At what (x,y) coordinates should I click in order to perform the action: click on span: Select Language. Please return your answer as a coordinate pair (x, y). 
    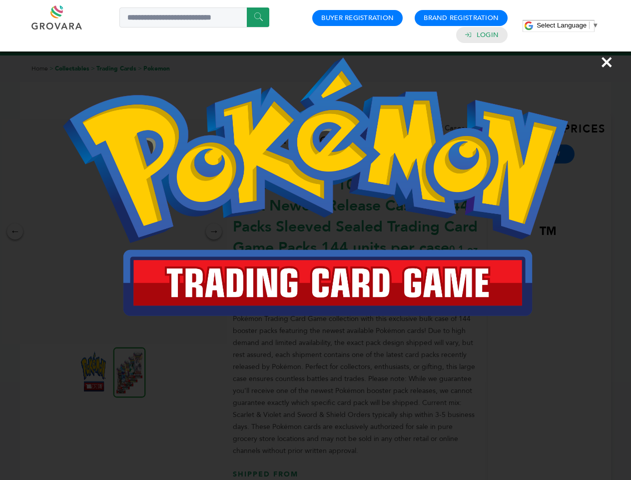
    Looking at the image, I should click on (562, 25).